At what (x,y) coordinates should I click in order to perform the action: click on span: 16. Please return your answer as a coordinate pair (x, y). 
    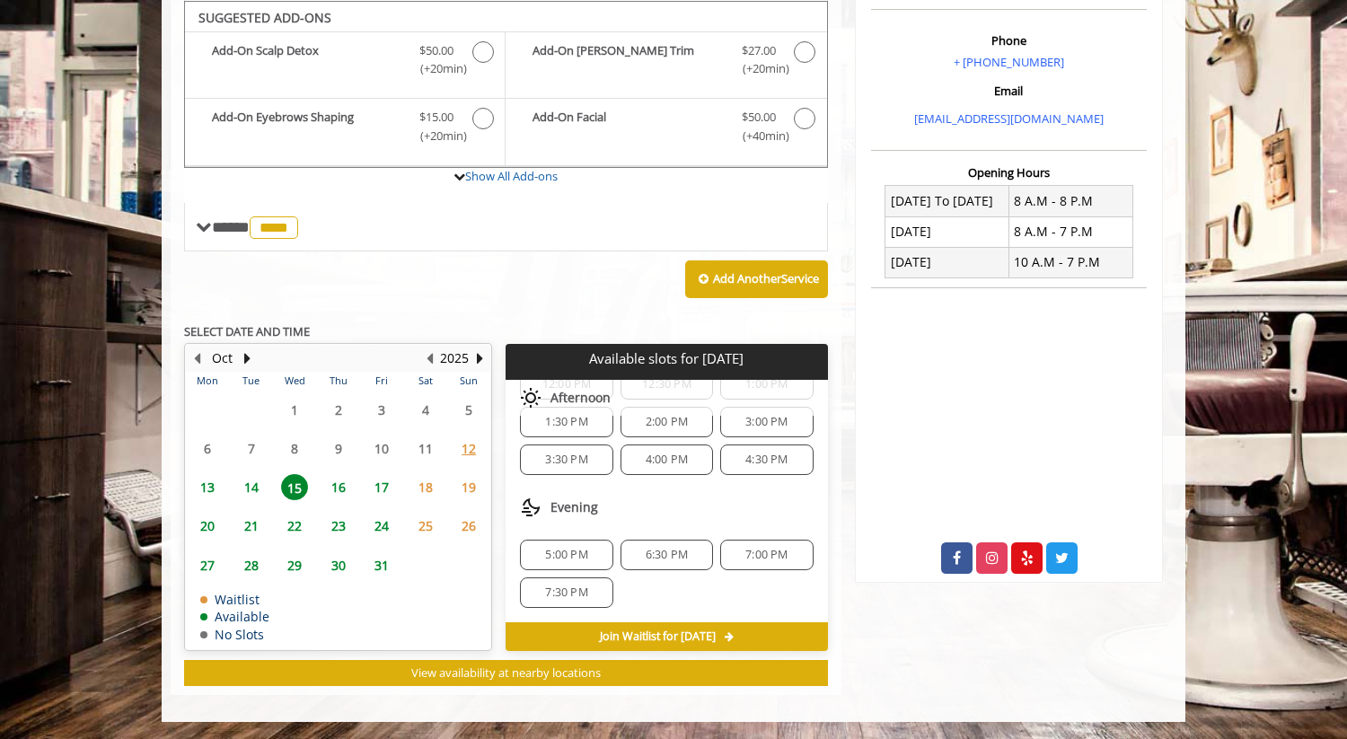
    Looking at the image, I should click on (339, 487).